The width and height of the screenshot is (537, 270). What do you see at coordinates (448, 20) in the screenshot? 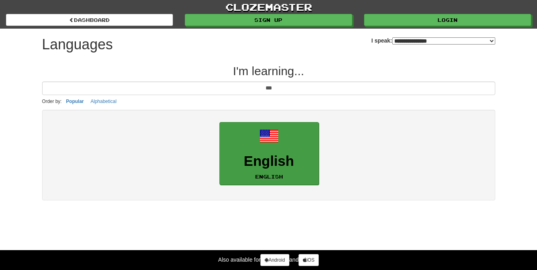
I see `a: Login` at bounding box center [448, 20].